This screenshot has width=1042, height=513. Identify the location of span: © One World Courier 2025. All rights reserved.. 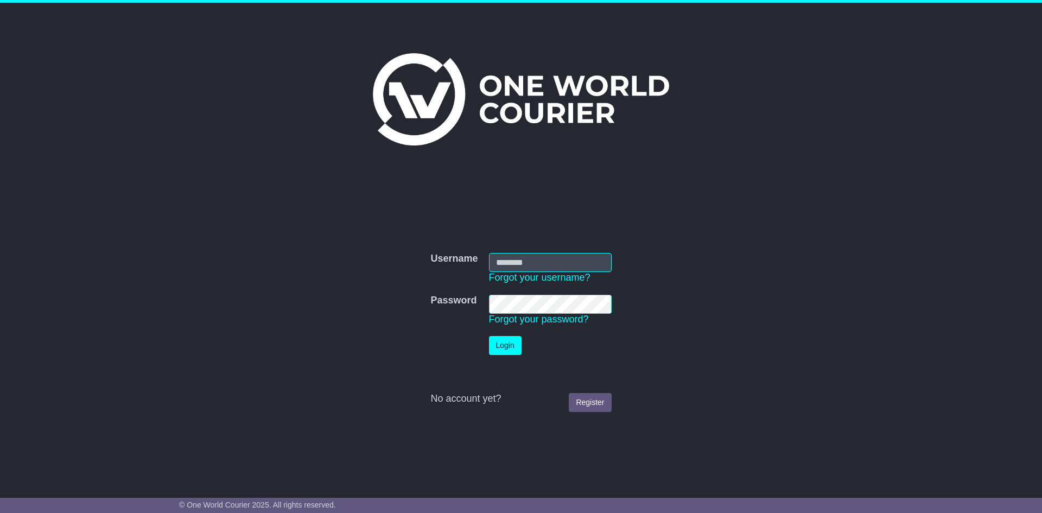
(257, 505).